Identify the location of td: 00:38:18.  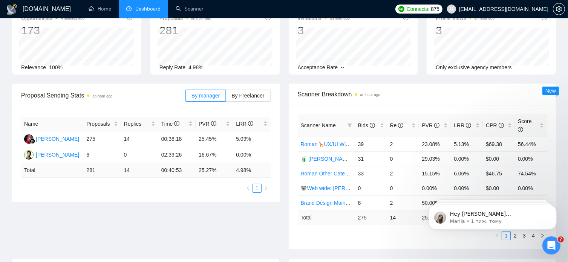
(177, 139).